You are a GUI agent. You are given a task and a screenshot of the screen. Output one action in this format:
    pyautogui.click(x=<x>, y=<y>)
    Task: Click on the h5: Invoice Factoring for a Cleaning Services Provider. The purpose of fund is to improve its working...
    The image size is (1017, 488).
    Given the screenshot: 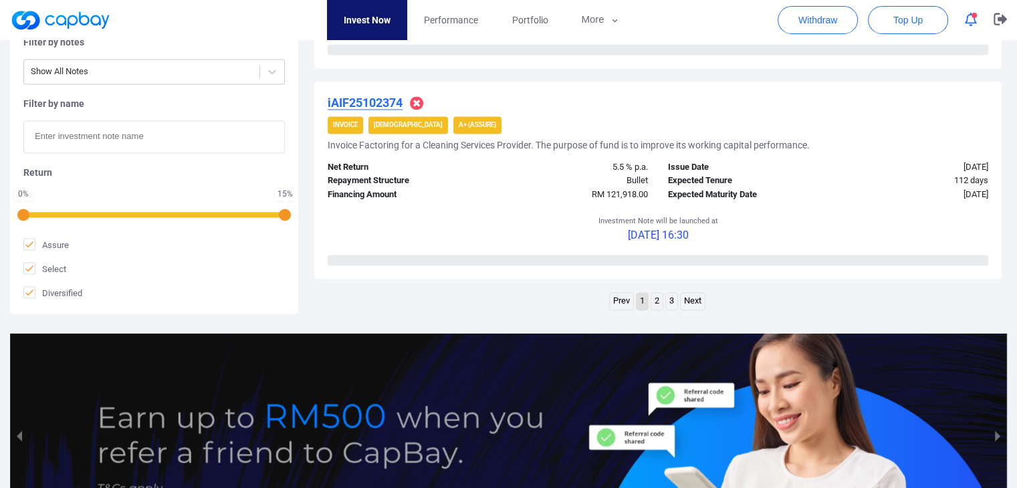 What is the action you would take?
    pyautogui.click(x=568, y=145)
    